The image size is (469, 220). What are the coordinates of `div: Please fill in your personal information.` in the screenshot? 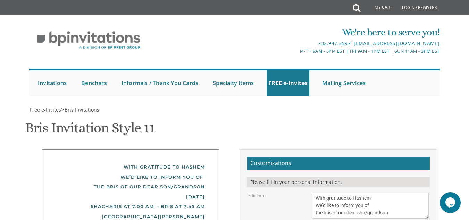 It's located at (338, 182).